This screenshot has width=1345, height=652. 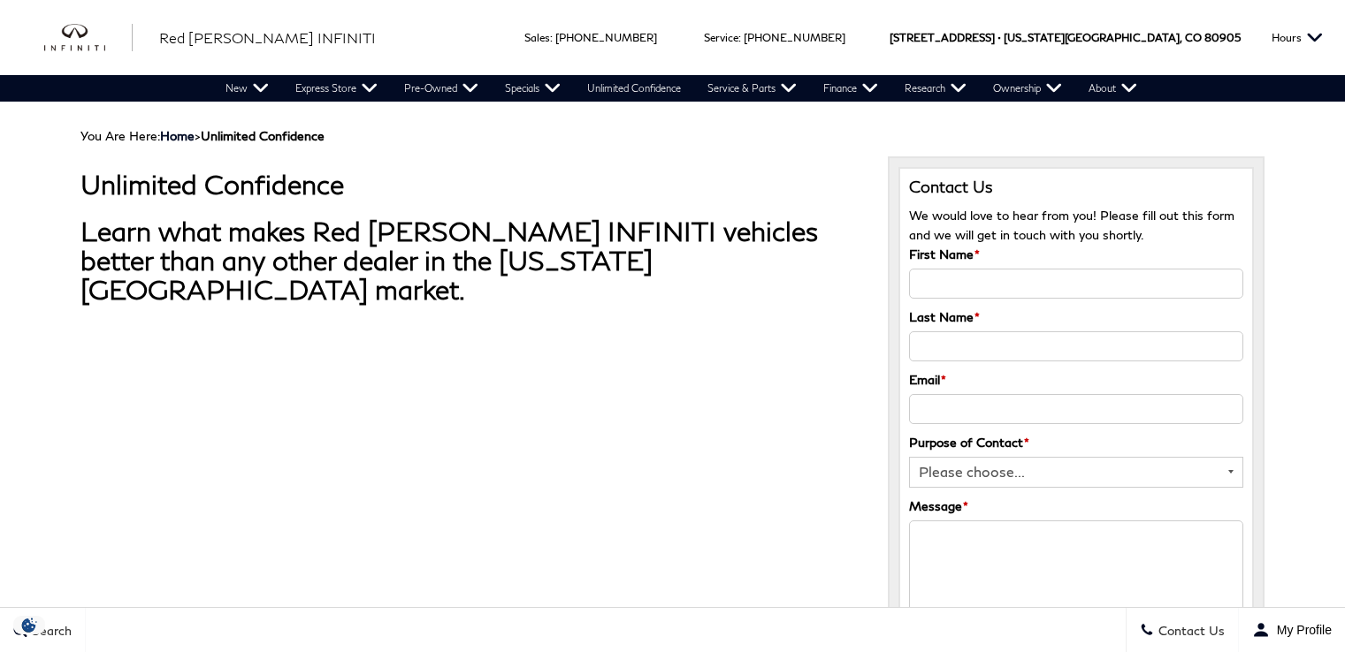 I want to click on img: INFINITI, so click(x=88, y=38).